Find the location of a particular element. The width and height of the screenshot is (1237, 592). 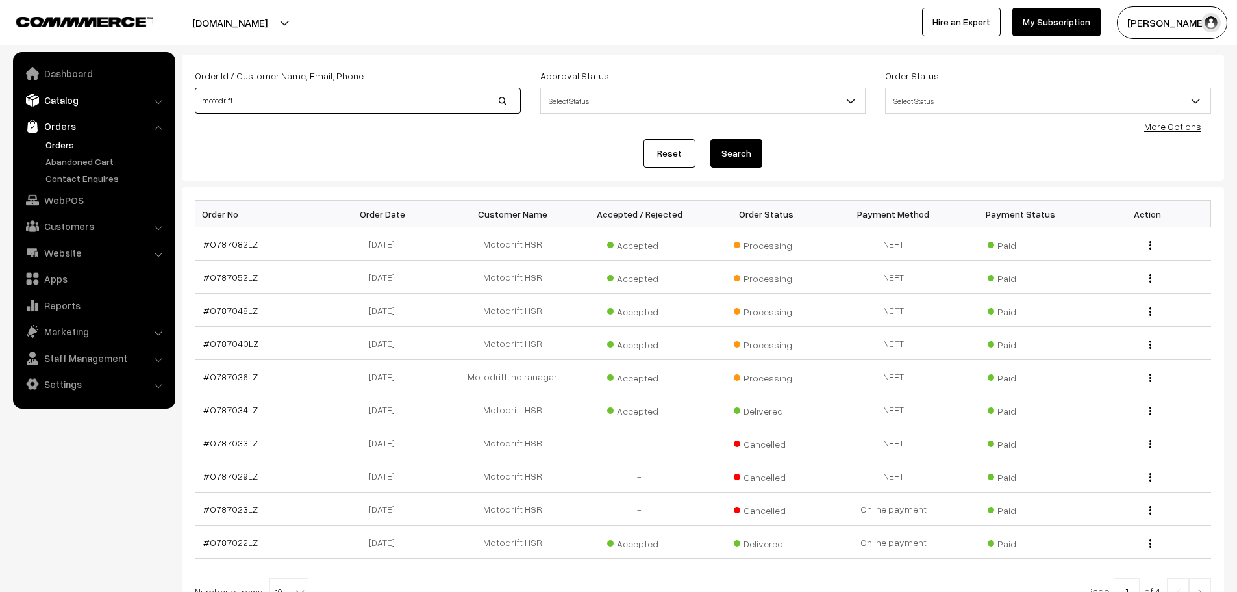

a: Hire an Expert is located at coordinates (961, 22).